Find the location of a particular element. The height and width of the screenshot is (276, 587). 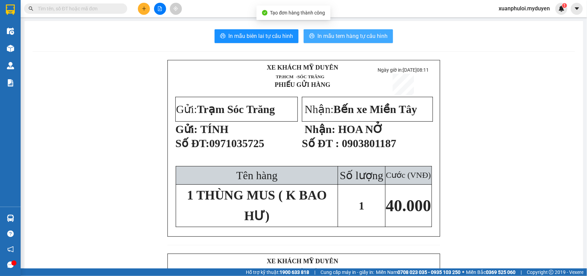

span: copyright is located at coordinates (552, 272).